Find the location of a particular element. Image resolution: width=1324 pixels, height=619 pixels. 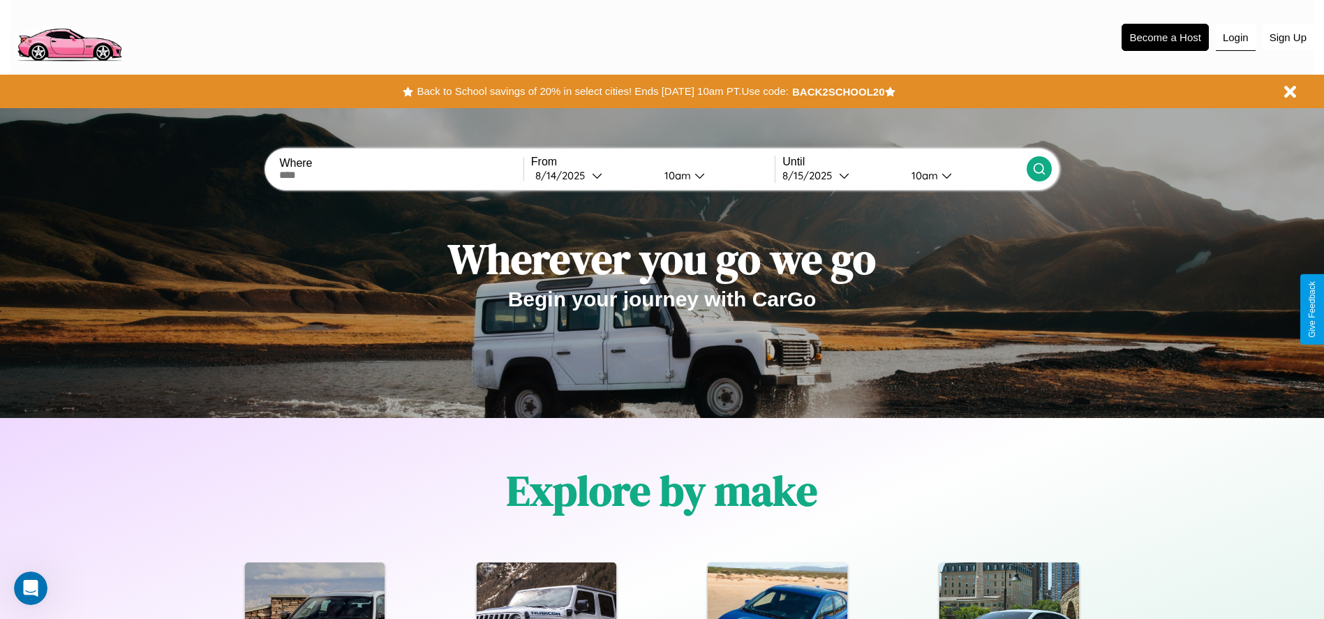

div: 8 / 15 / 2025 is located at coordinates (810, 175).